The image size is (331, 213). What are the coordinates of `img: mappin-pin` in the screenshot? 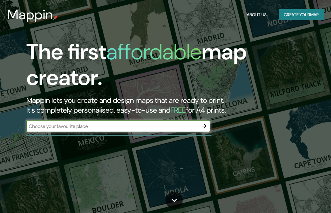 It's located at (55, 18).